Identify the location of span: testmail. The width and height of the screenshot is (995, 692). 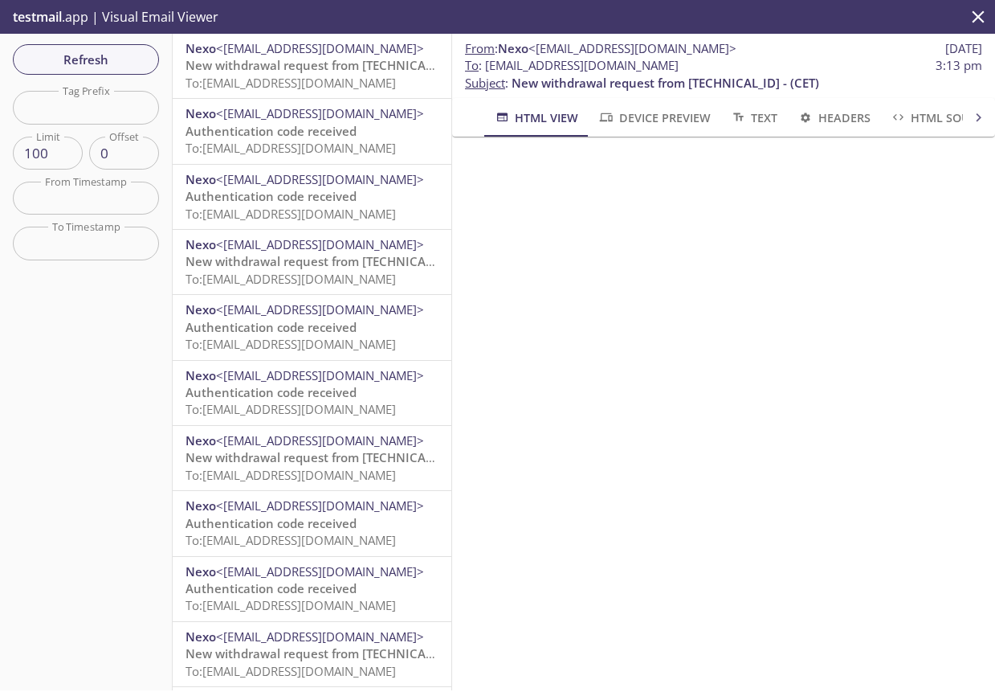
(37, 17).